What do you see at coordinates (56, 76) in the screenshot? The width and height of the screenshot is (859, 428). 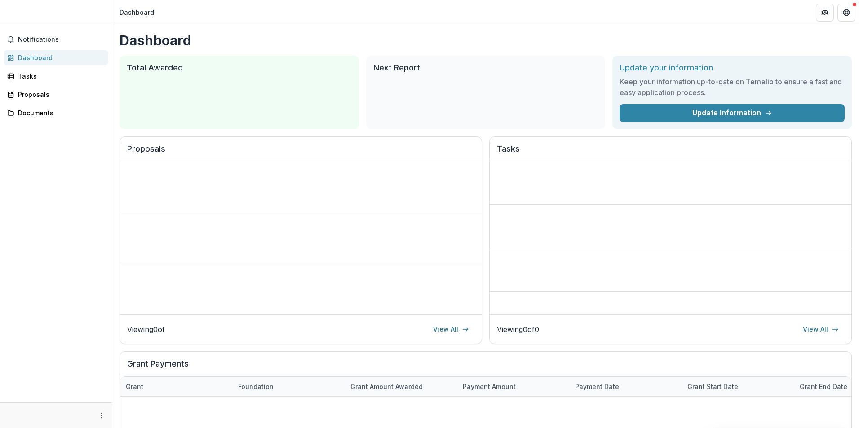 I see `a: Tasks` at bounding box center [56, 76].